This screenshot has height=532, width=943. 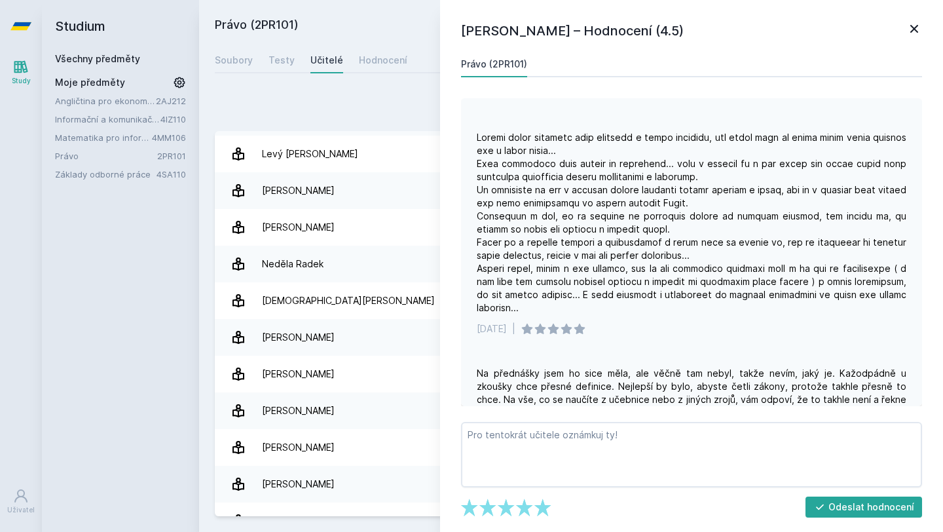 I want to click on a: Angličtina pro ekonomická studia 2 (B2/C1), so click(x=105, y=101).